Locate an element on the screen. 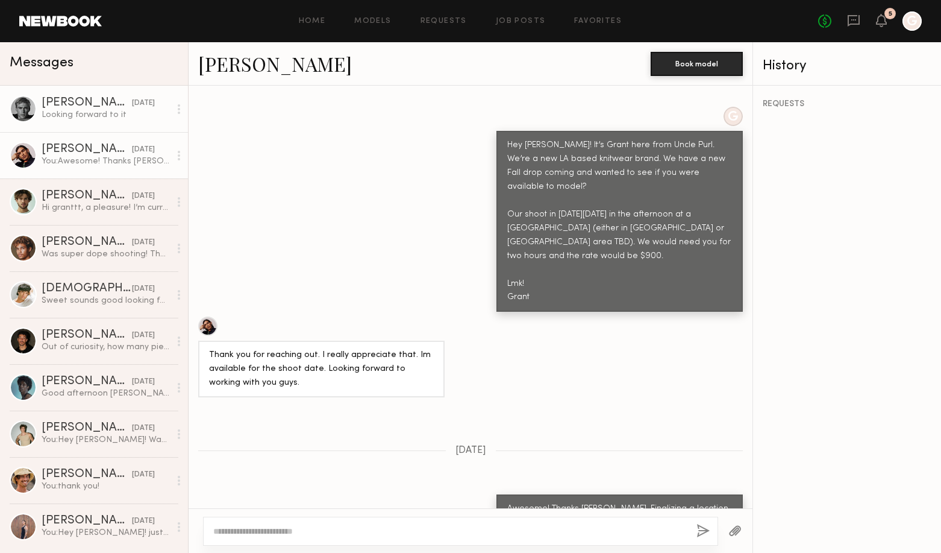 Image resolution: width=941 pixels, height=553 pixels. a: Home is located at coordinates (312, 21).